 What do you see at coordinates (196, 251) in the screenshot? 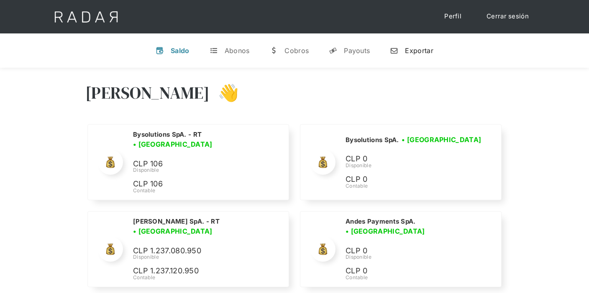
I see `p: CLP 1.237.080.950` at bounding box center [196, 251].